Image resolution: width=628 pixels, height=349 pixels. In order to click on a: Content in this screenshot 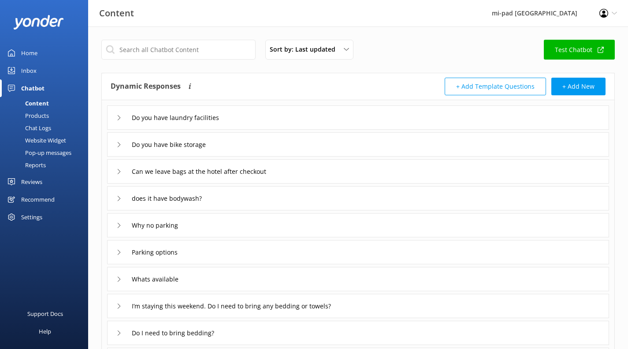, I will do `click(47, 103)`.